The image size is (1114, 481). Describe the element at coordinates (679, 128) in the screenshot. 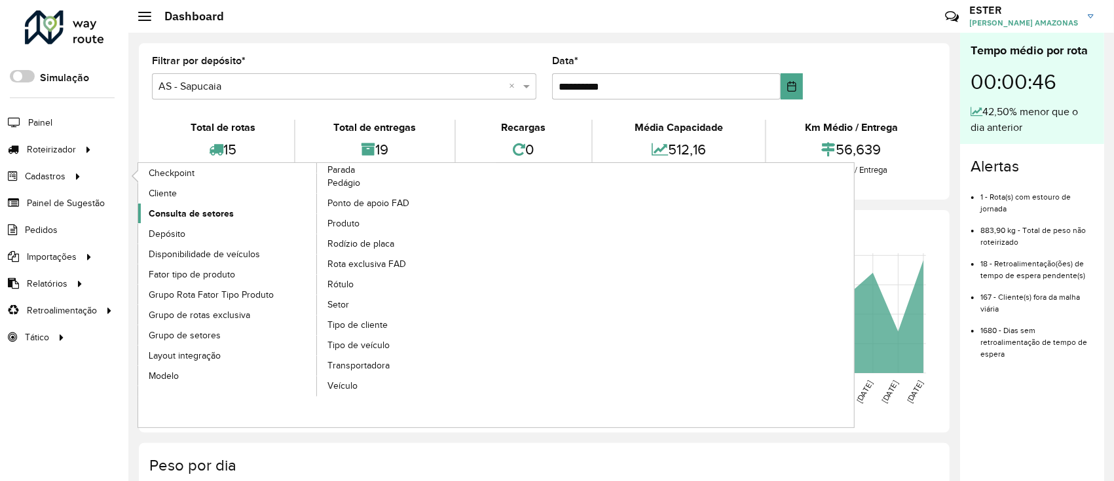

I see `div: Média Capacidade` at that location.